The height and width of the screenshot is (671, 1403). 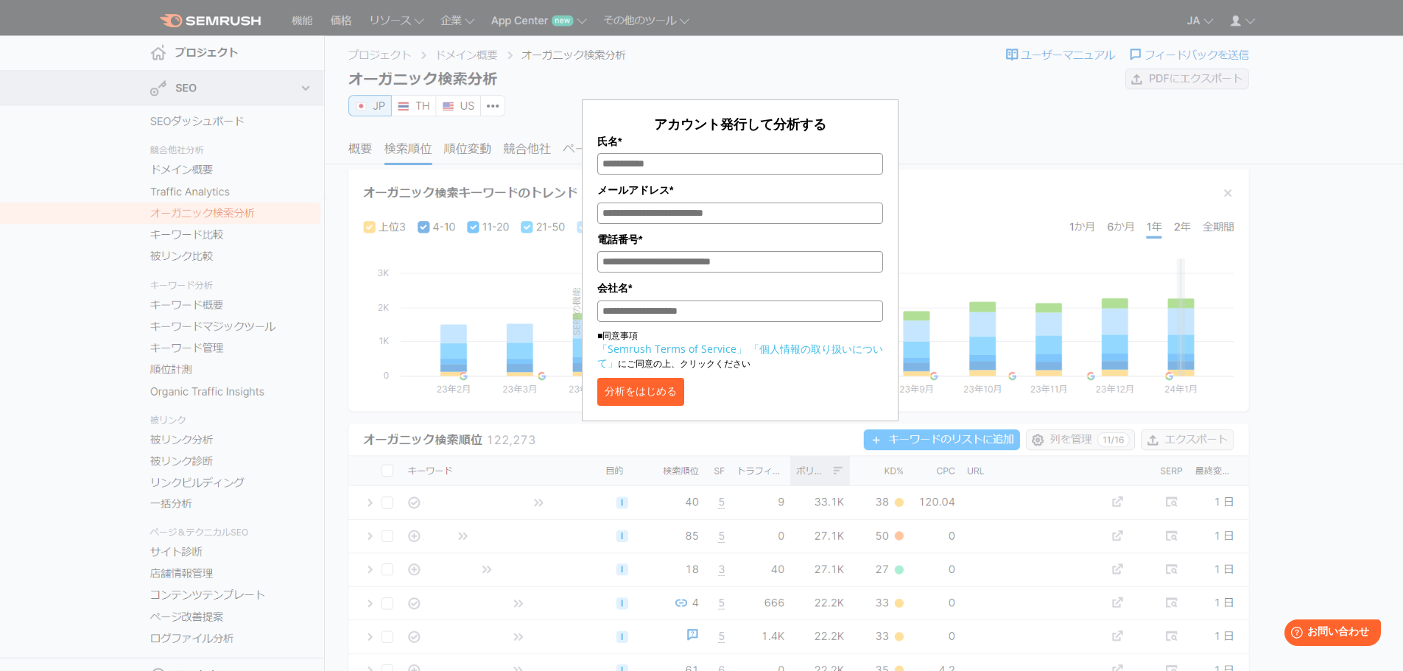 What do you see at coordinates (740, 350) in the screenshot?
I see `p: ■同意事項 にご同意の上、クリックください` at bounding box center [740, 350].